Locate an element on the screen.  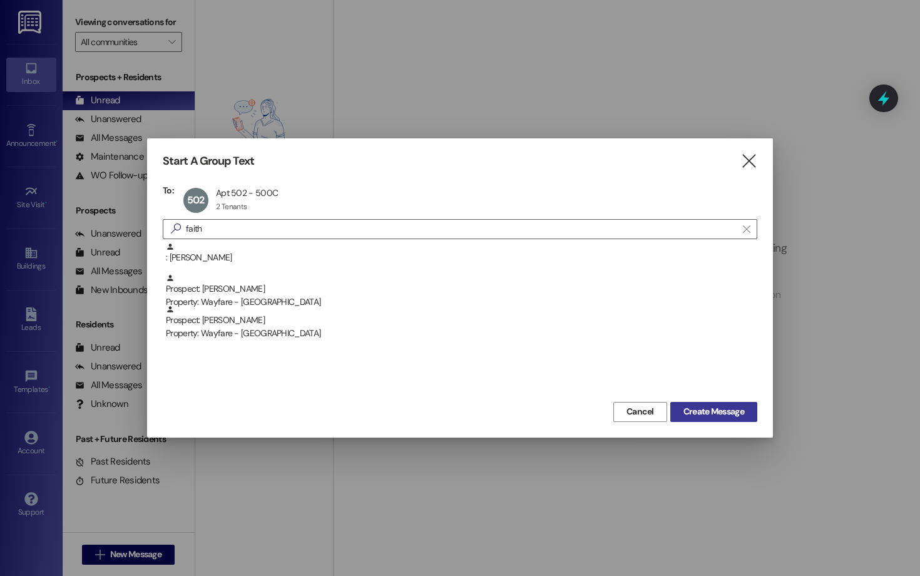
button: Clear text is located at coordinates (747, 229).